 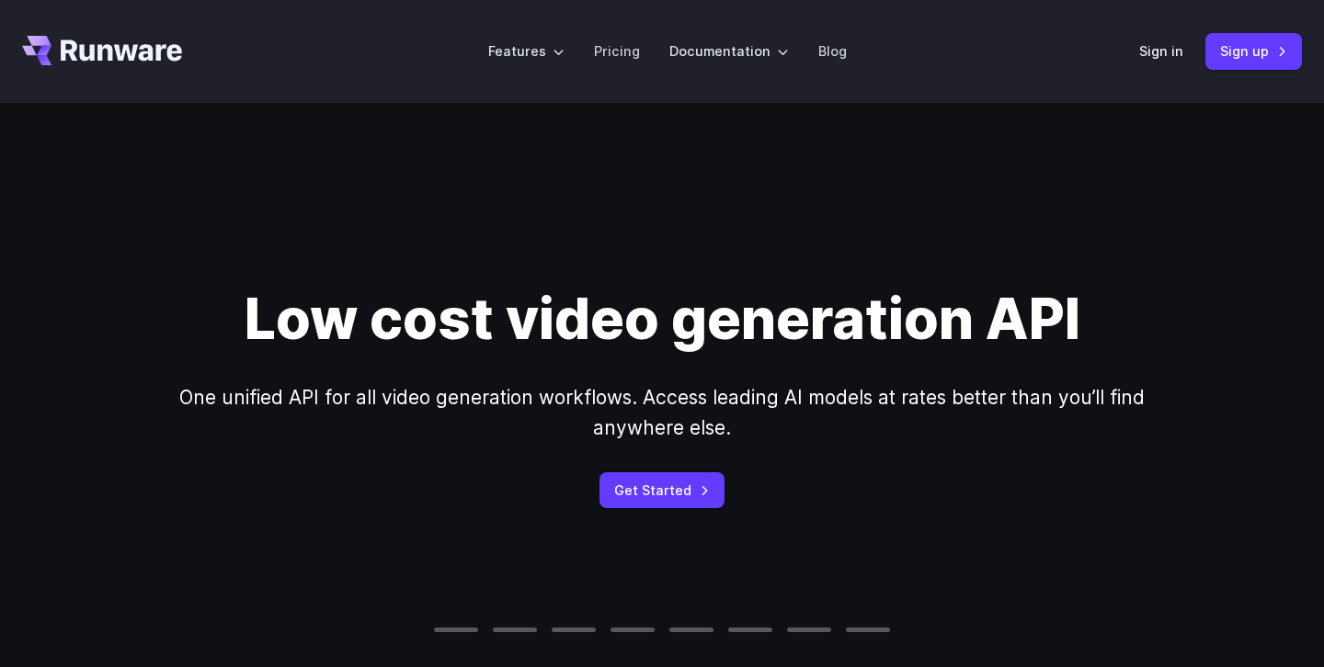 What do you see at coordinates (1161, 51) in the screenshot?
I see `a: Sign in` at bounding box center [1161, 51].